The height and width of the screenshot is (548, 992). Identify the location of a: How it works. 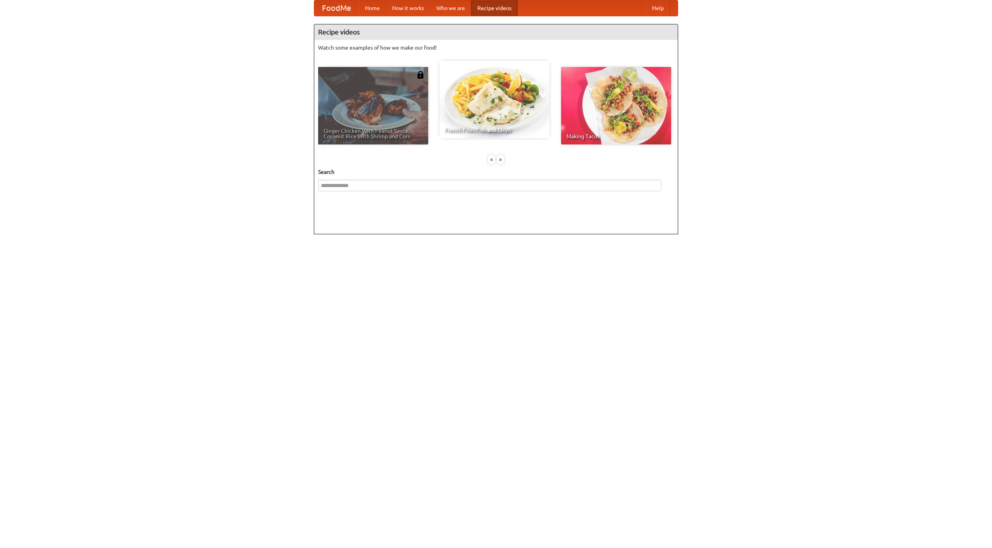
(408, 8).